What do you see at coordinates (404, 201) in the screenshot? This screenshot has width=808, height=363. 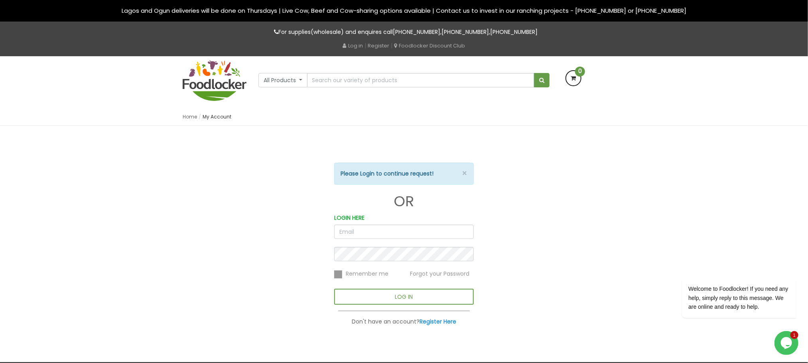 I see `h1: OR` at bounding box center [404, 201].